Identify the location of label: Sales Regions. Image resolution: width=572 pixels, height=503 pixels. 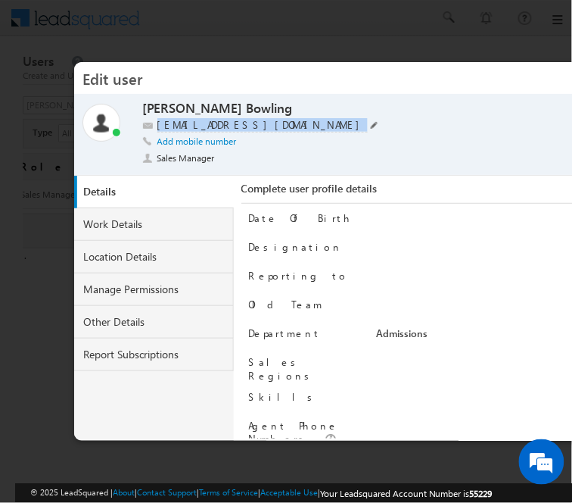
(282, 368).